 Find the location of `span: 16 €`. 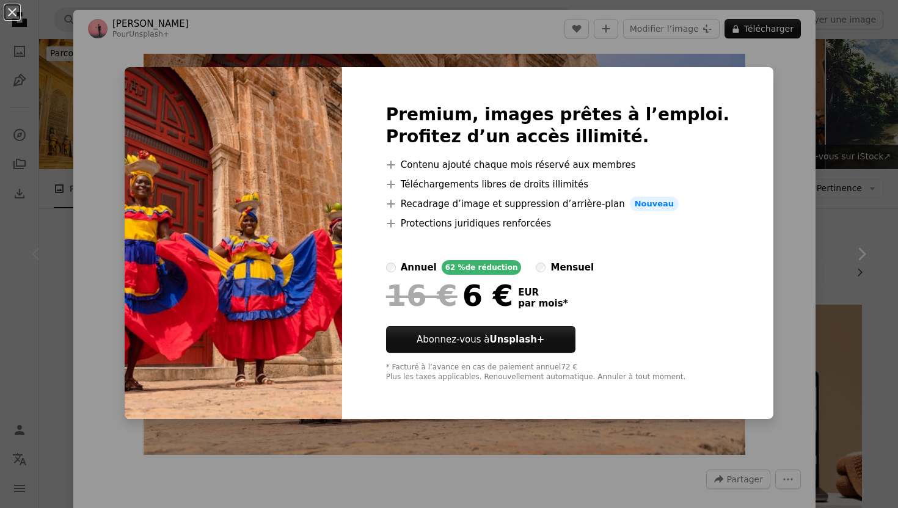

span: 16 € is located at coordinates (422, 296).